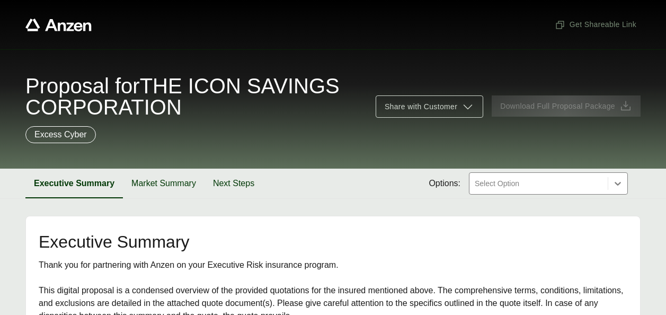 The image size is (666, 315). What do you see at coordinates (58, 25) in the screenshot?
I see `a: Anzen website` at bounding box center [58, 25].